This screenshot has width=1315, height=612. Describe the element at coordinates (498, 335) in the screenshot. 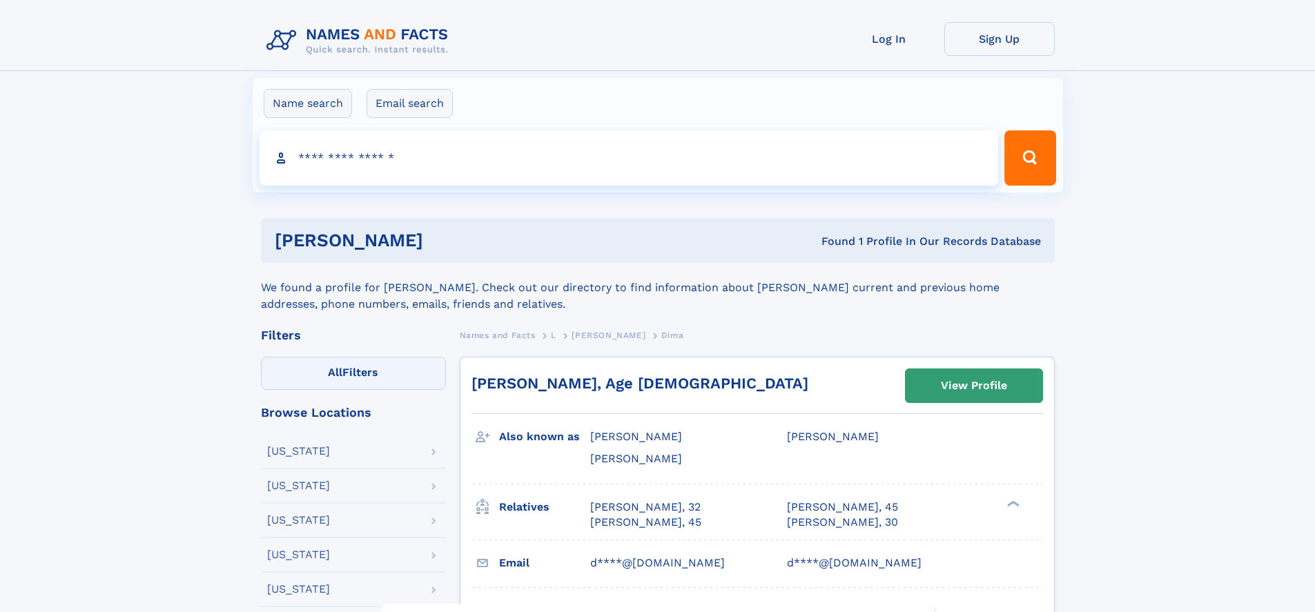

I see `a: Names and Facts` at that location.